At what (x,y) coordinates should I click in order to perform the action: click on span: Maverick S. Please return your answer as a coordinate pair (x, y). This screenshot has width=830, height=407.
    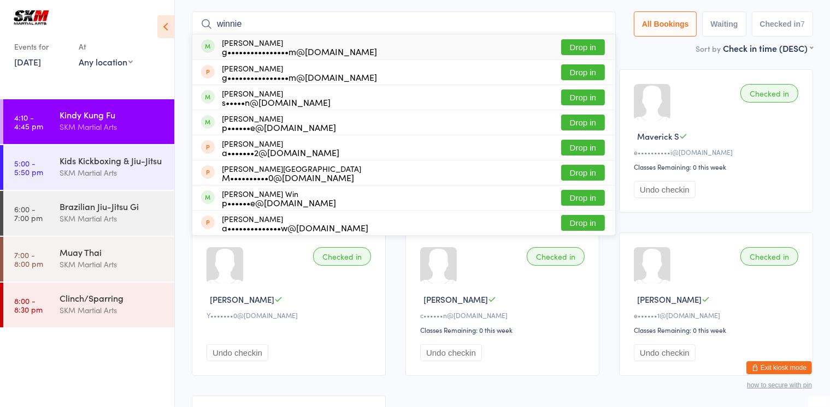
    Looking at the image, I should click on (658, 136).